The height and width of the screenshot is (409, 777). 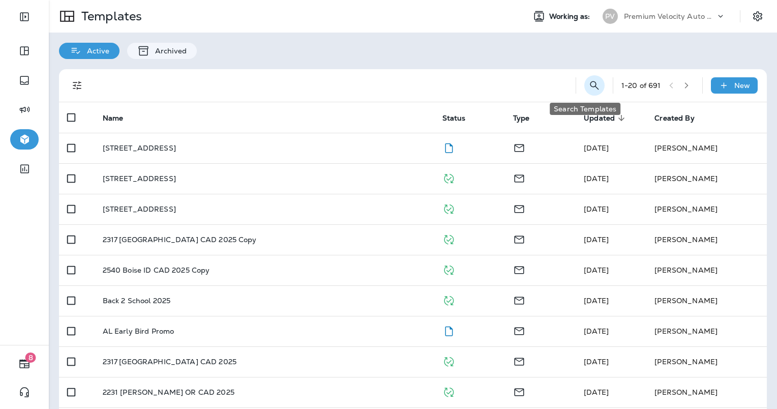 What do you see at coordinates (96, 51) in the screenshot?
I see `p: Active` at bounding box center [96, 51].